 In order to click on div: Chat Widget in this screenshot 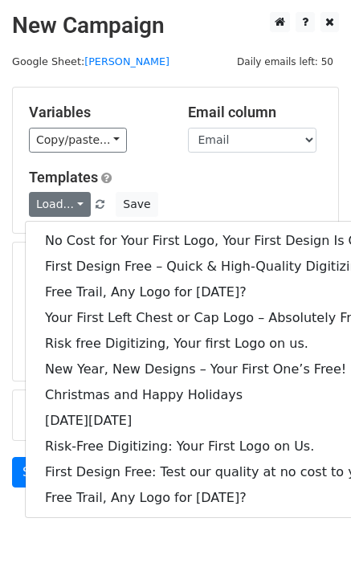, I will do `click(311, 524)`.